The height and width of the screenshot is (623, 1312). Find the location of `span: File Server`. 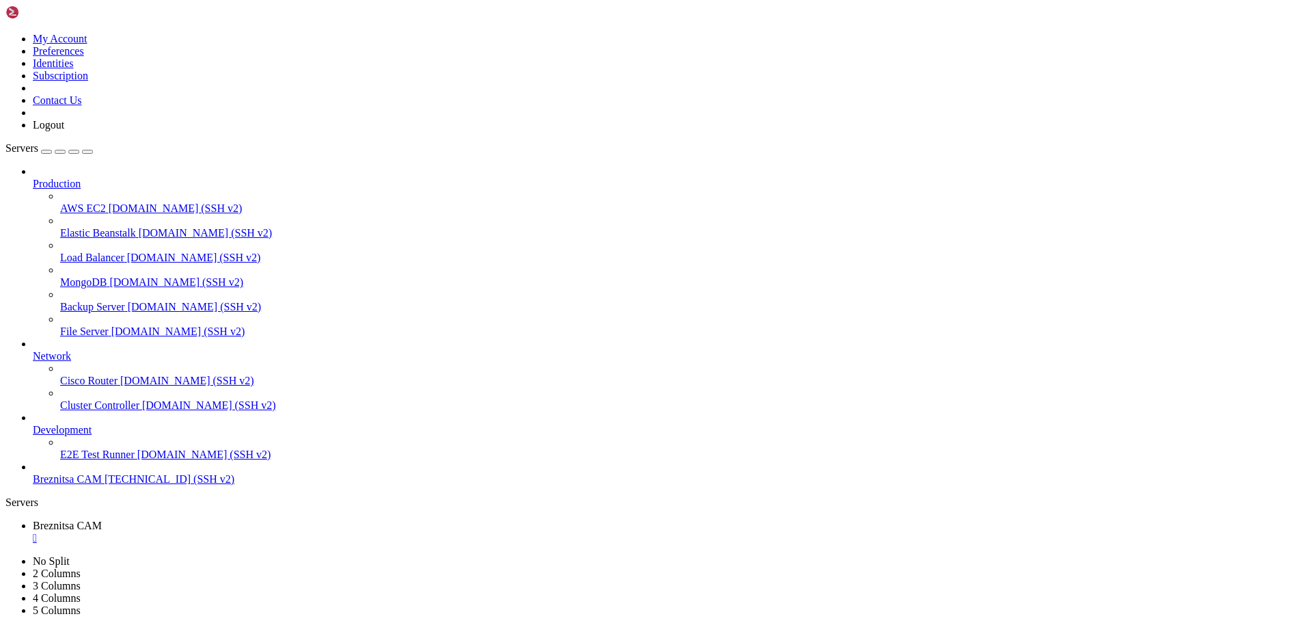

span: File Server is located at coordinates (84, 331).